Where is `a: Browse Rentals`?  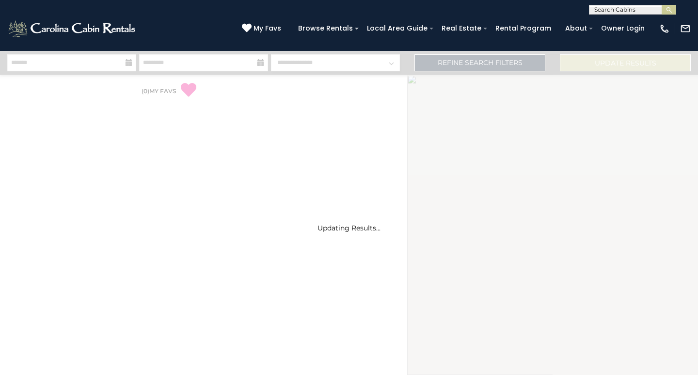
a: Browse Rentals is located at coordinates (325, 28).